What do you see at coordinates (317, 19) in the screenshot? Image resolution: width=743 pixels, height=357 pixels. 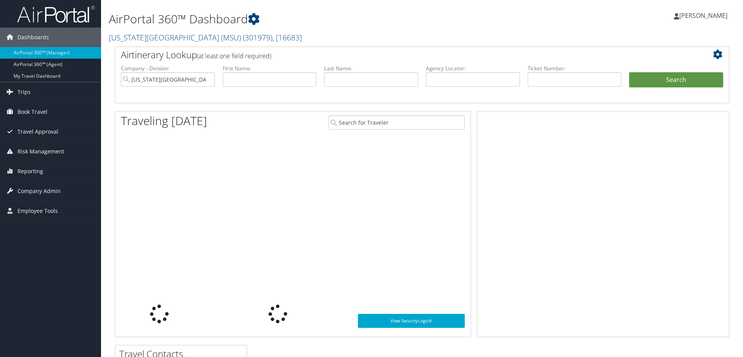 I see `h1: AirPortal 360™ Dashboard` at bounding box center [317, 19].